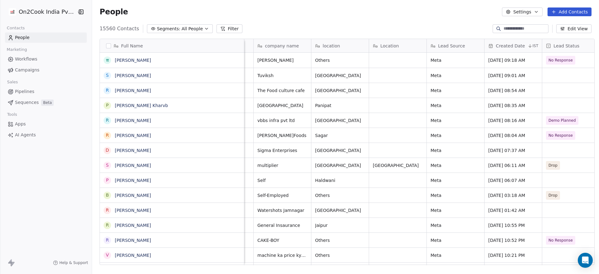 The image size is (599, 274). I want to click on span: On2Cook India Pvt. Ltd., so click(47, 12).